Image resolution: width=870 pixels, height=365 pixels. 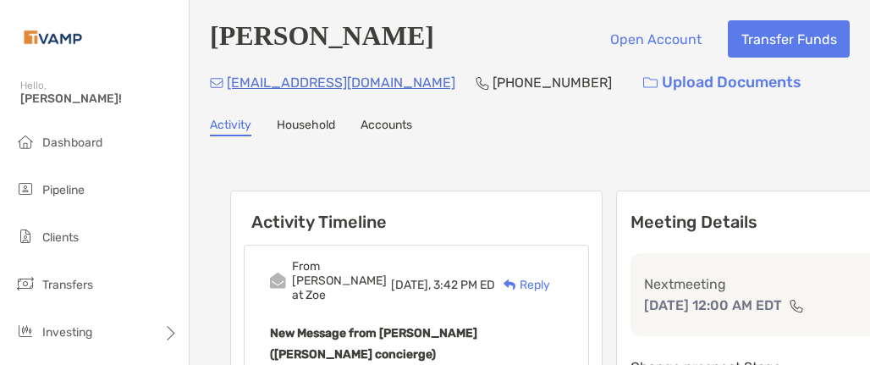 I want to click on span: 3:42 PM ED, so click(x=464, y=284).